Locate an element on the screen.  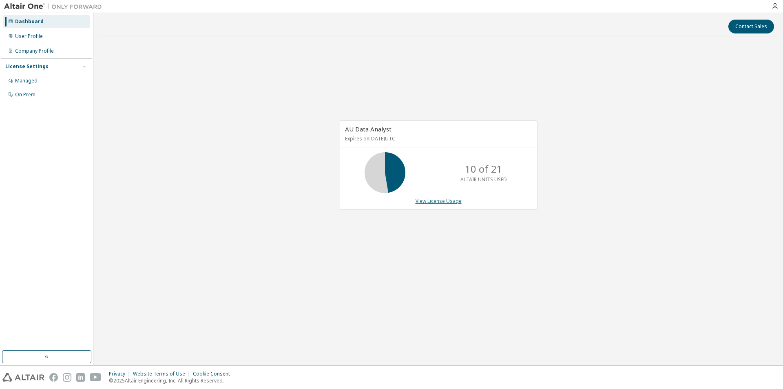
img: altair_logo.svg is located at coordinates (23, 377).